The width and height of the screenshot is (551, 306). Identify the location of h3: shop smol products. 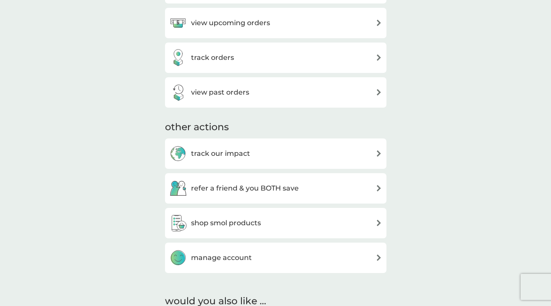
(226, 223).